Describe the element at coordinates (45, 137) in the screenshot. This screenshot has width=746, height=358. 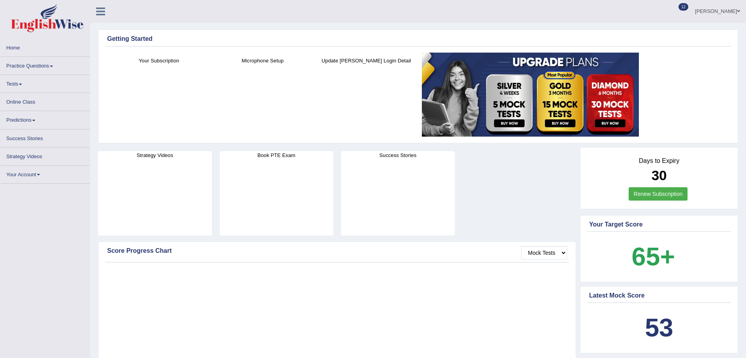
I see `a: Success Stories` at that location.